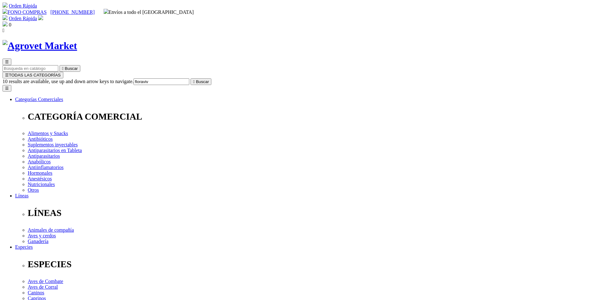 The image size is (600, 300). I want to click on a: Acceda a su cuenta de cliente, so click(41, 18).